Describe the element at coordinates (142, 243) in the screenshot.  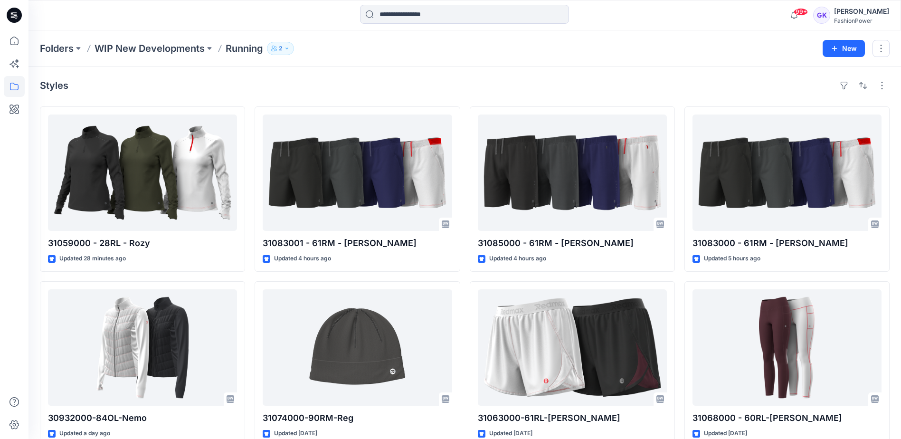
I see `p: 31059000 - 28RL - Rozy` at that location.